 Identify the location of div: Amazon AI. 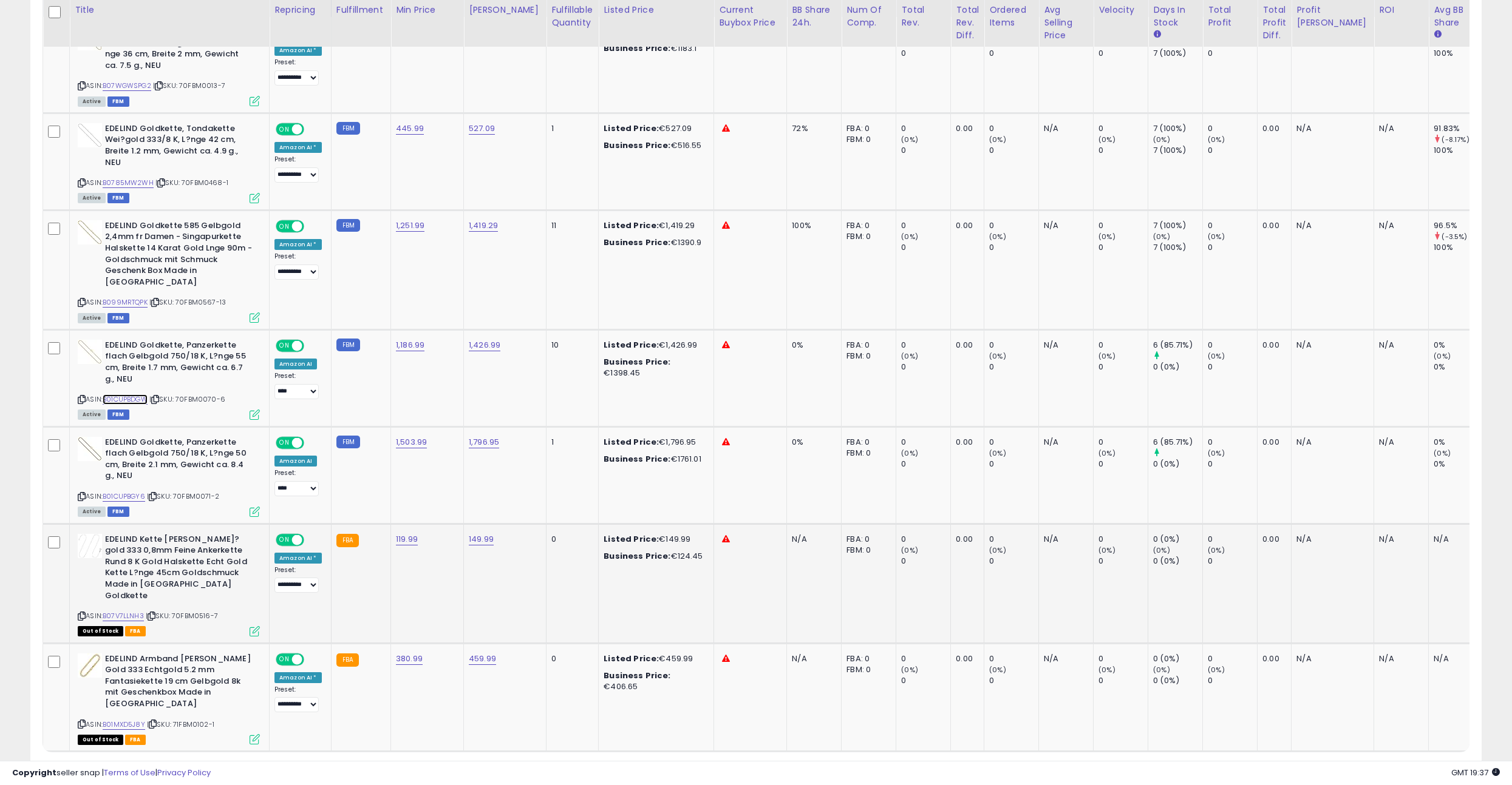
(296, 462).